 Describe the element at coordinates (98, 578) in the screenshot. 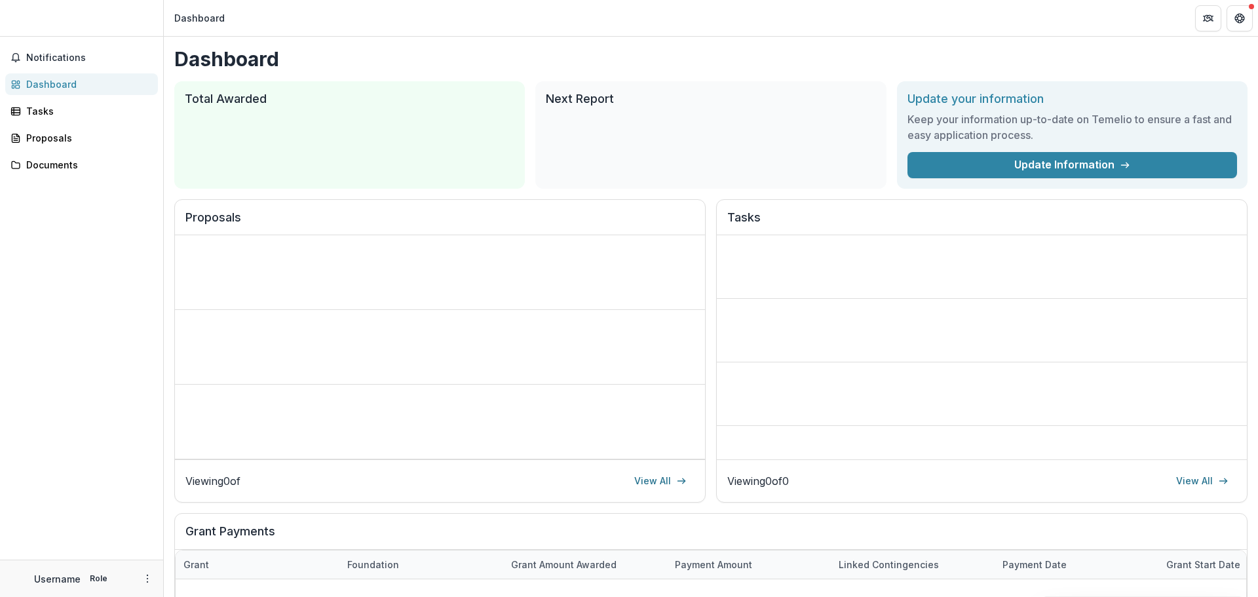

I see `p: Role` at that location.